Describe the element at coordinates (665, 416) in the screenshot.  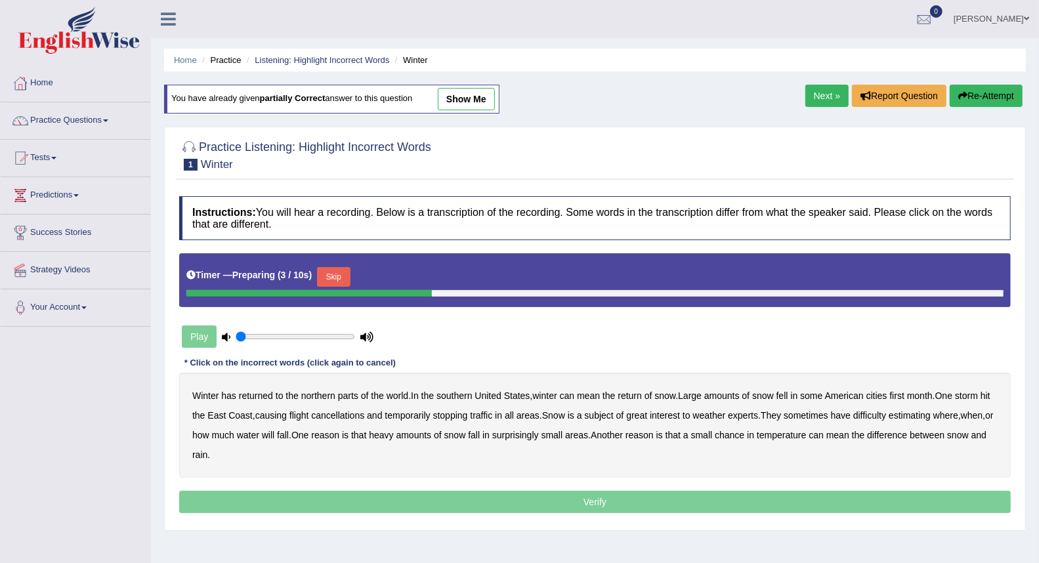
I see `b: interest` at that location.